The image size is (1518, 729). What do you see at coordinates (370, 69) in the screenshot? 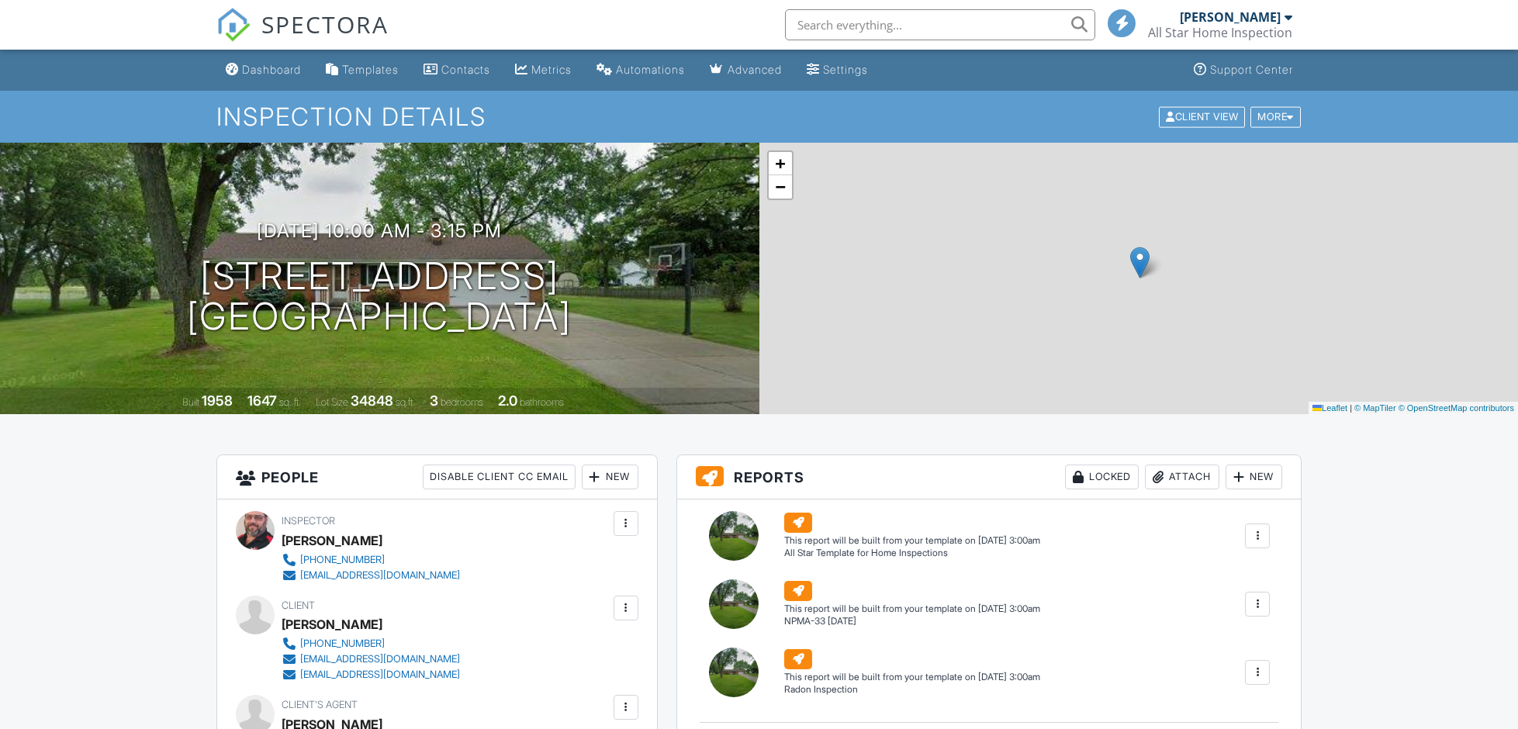
I see `div: Templates` at bounding box center [370, 69].